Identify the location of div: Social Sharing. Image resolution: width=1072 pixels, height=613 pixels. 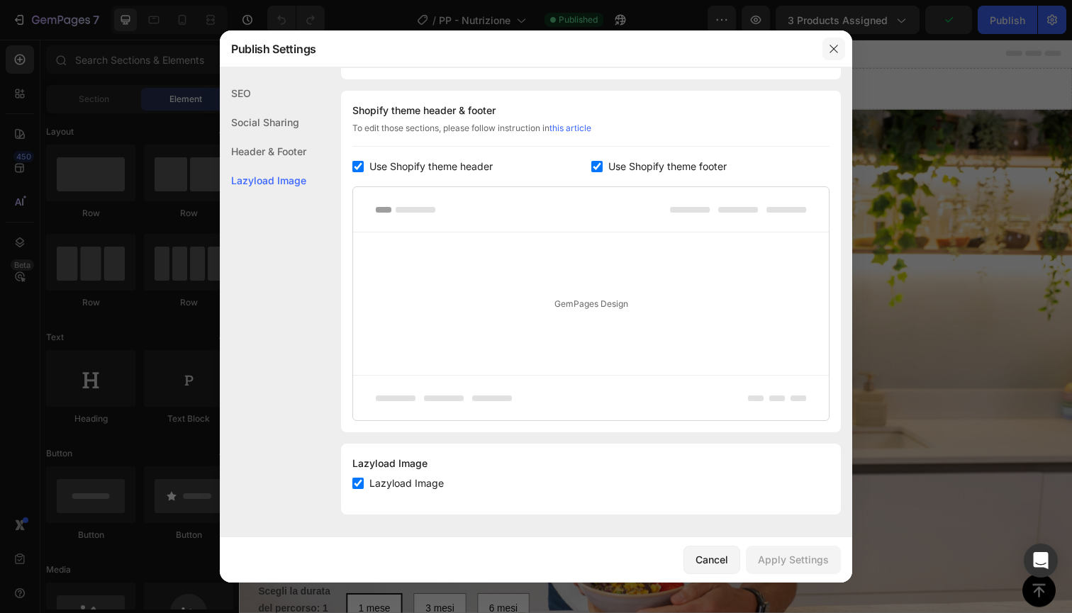
(263, 122).